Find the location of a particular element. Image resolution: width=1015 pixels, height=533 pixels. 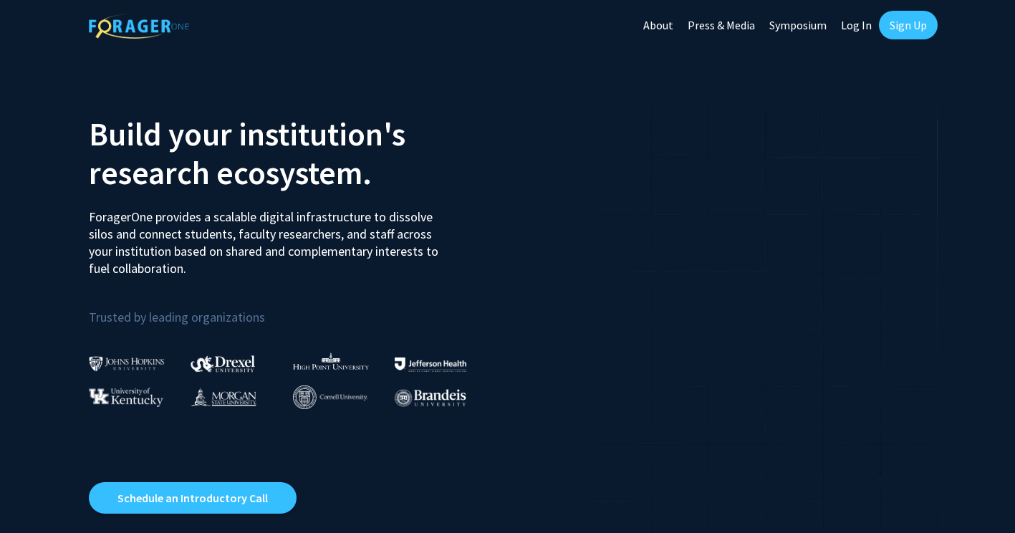

img: Cornell University is located at coordinates (330, 397).